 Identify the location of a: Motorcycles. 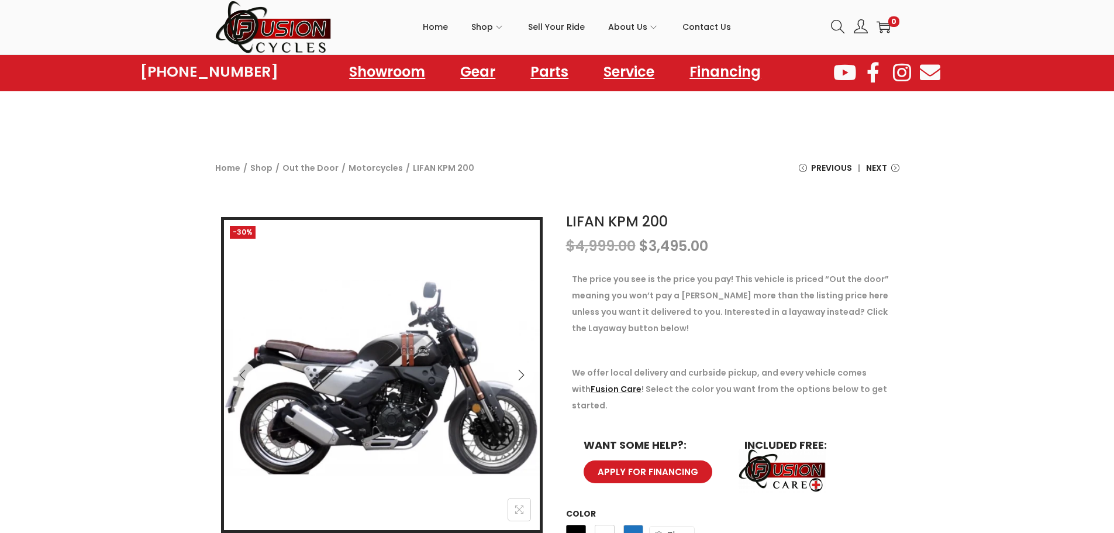
(375, 168).